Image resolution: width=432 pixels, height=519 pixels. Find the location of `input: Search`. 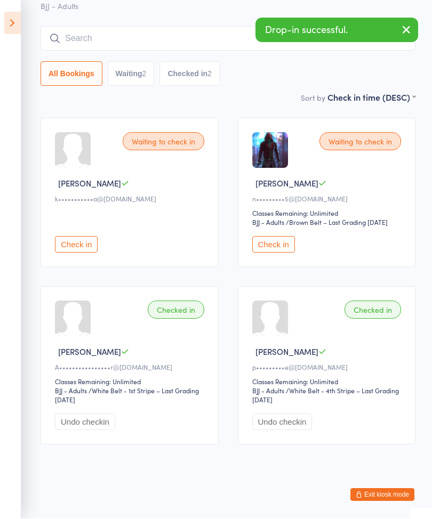

input: Search is located at coordinates (228, 39).